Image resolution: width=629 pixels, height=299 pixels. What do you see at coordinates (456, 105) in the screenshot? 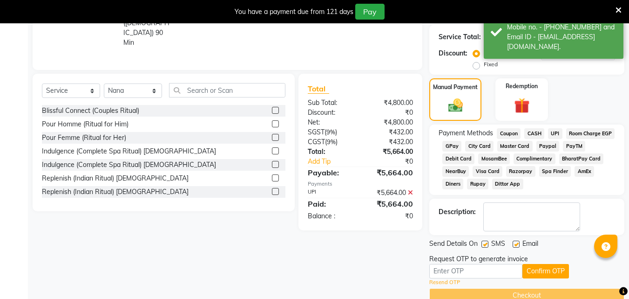
I see `img: _cash.svg` at bounding box center [456, 105].